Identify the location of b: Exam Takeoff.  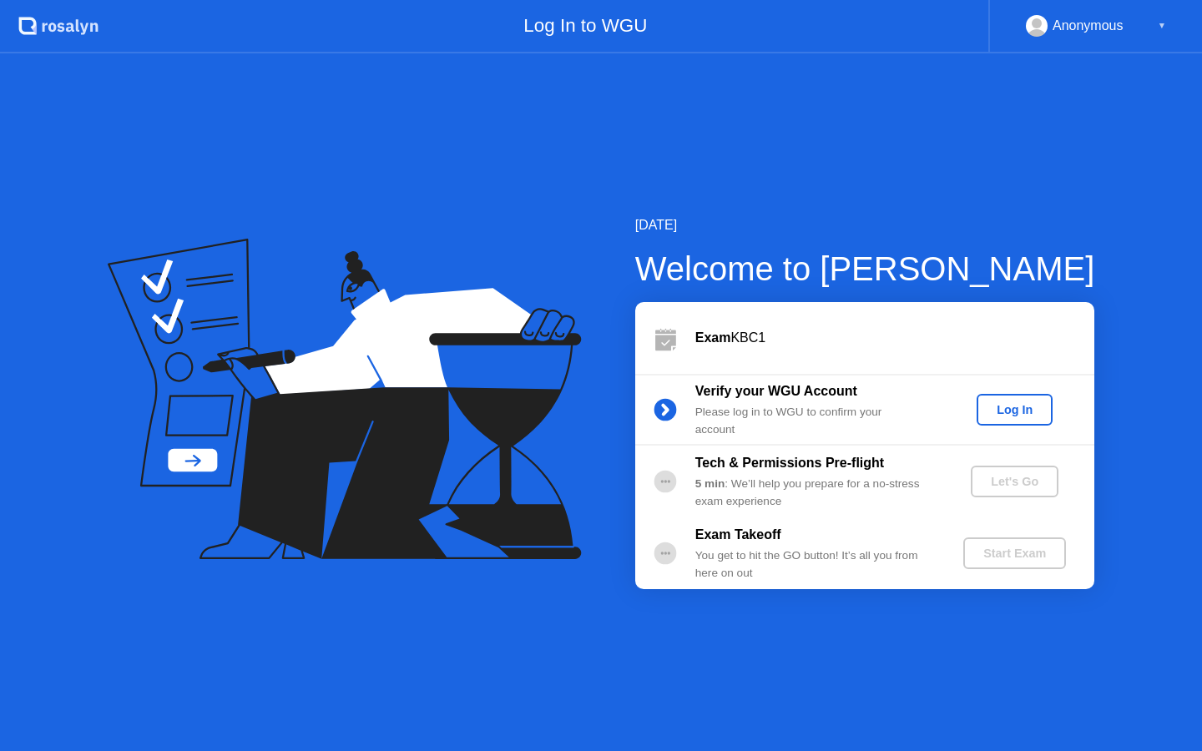
(738, 534).